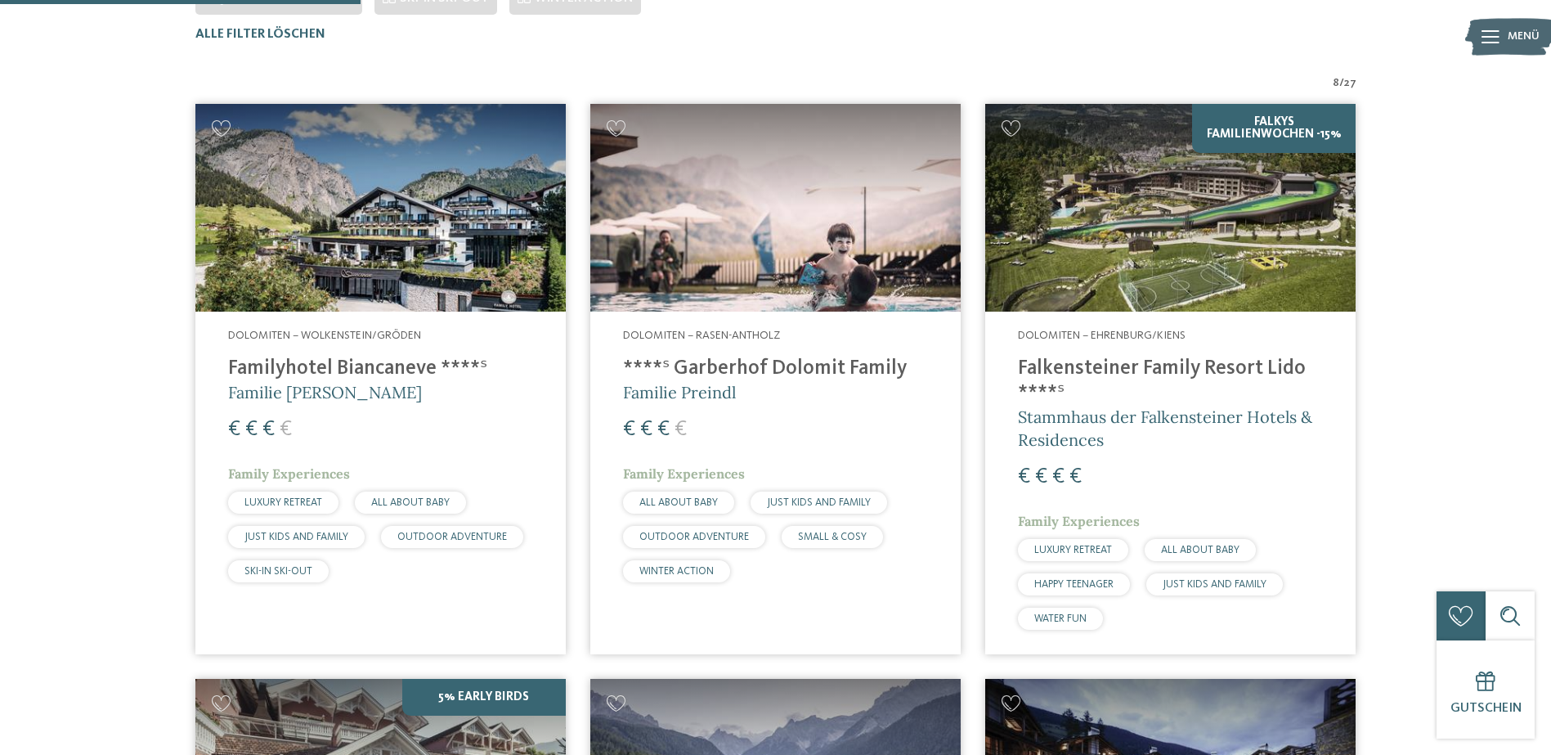 The height and width of the screenshot is (755, 1551). I want to click on span: SMALL & COSY, so click(832, 536).